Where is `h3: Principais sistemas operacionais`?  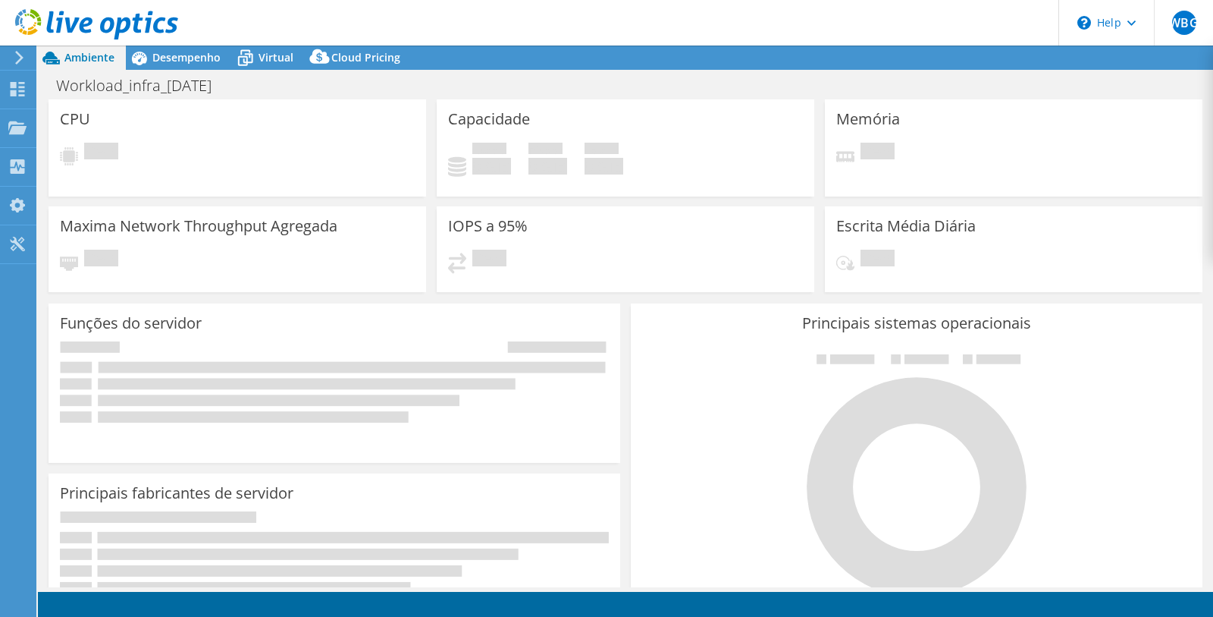
h3: Principais sistemas operacionais is located at coordinates (917, 323).